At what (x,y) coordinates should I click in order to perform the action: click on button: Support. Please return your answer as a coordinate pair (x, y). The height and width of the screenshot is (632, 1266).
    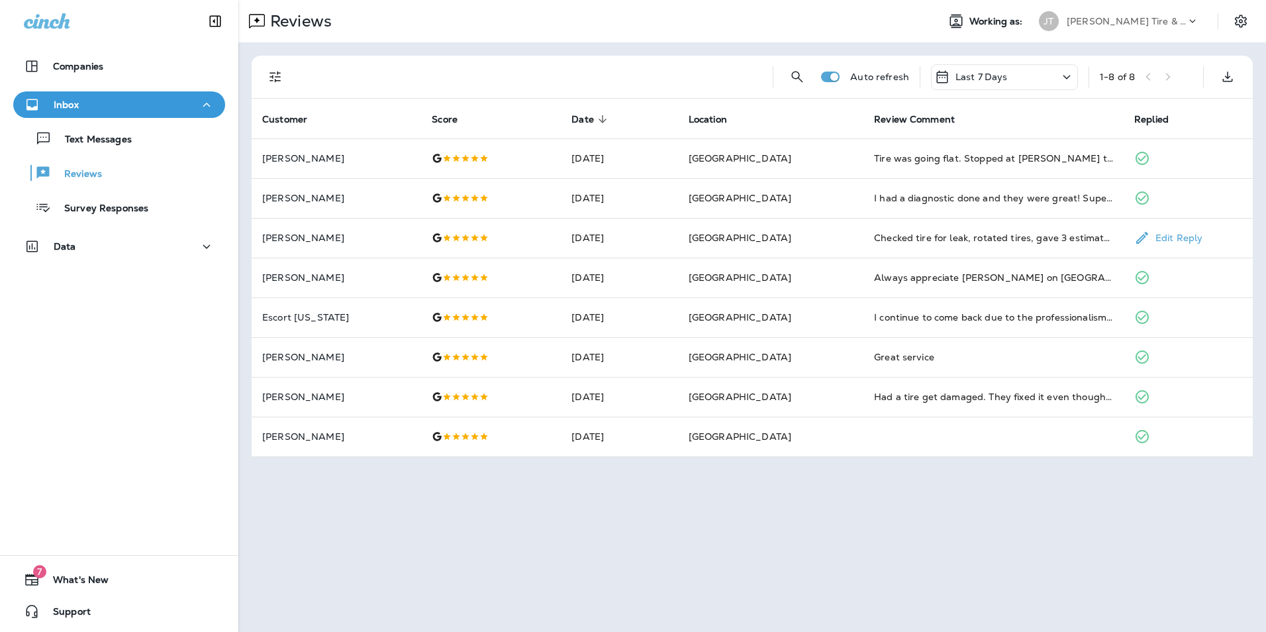
    Looking at the image, I should click on (119, 611).